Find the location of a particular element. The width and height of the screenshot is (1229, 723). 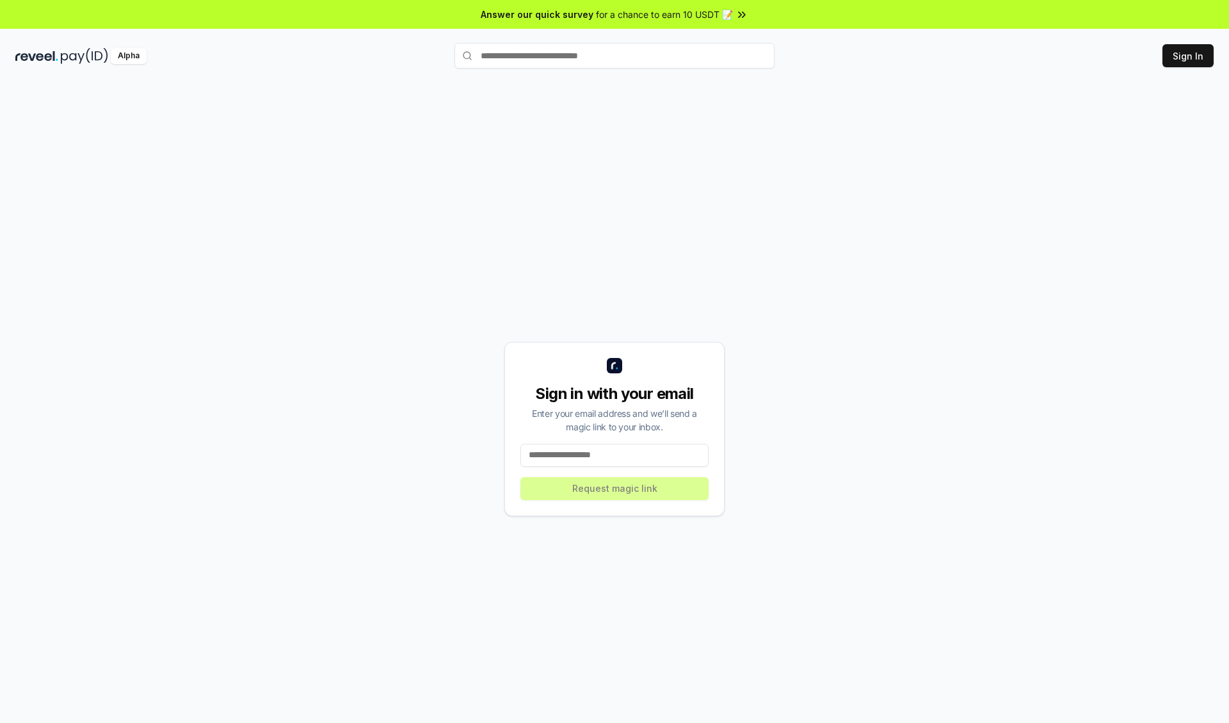

img: pay_id is located at coordinates (84, 56).